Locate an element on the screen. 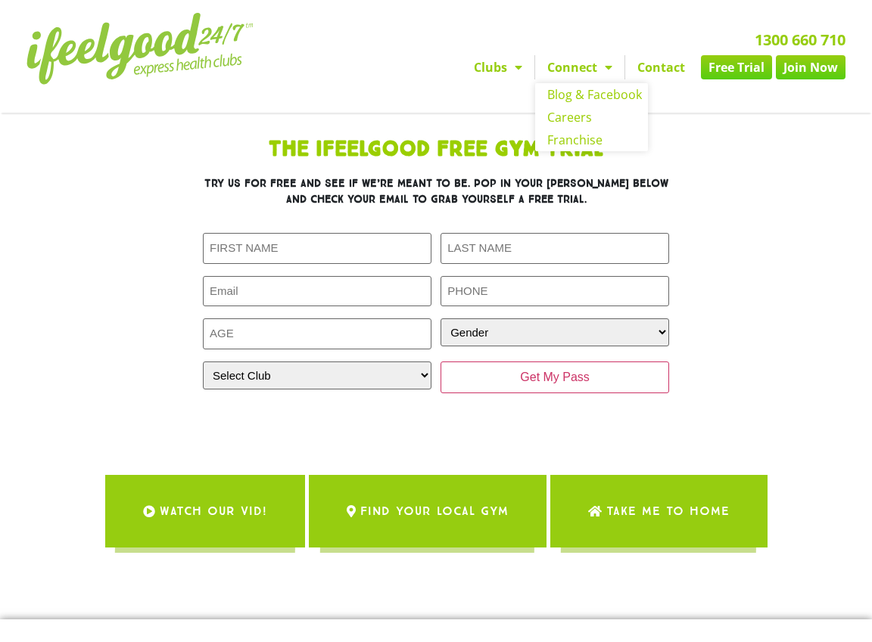 The height and width of the screenshot is (642, 872). ul: Connect is located at coordinates (591, 117).